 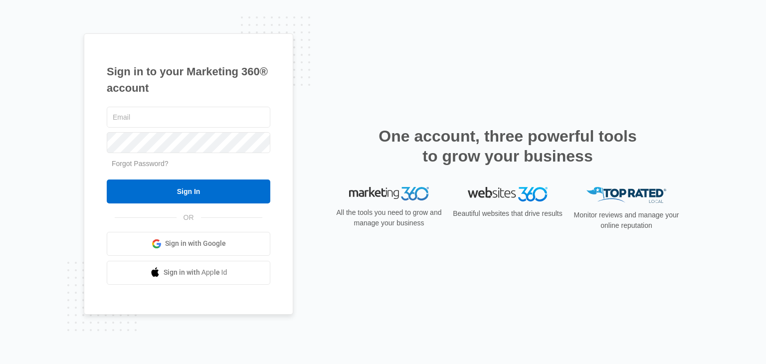 What do you see at coordinates (188, 117) in the screenshot?
I see `input: Email` at bounding box center [188, 117].